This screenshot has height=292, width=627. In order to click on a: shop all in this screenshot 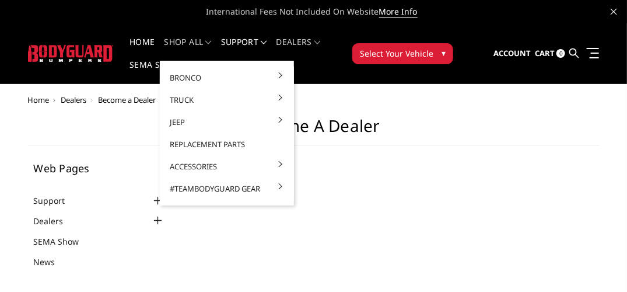, I will do `click(188, 49)`.